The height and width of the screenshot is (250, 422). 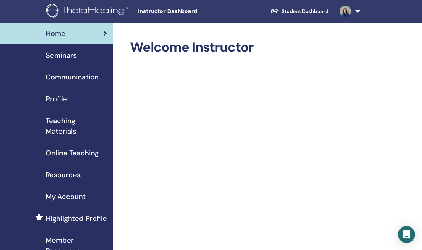 I want to click on span: Profile, so click(x=56, y=99).